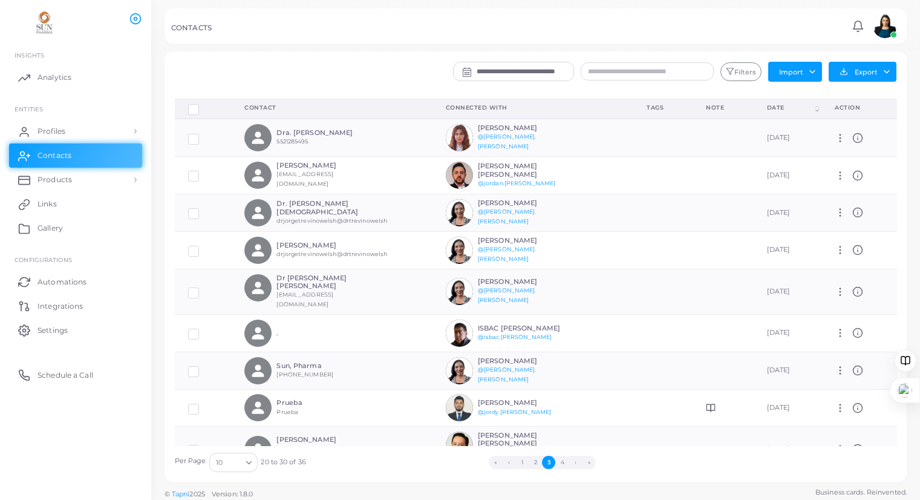 The image size is (920, 500). What do you see at coordinates (76, 155) in the screenshot?
I see `a: Contacts` at bounding box center [76, 155].